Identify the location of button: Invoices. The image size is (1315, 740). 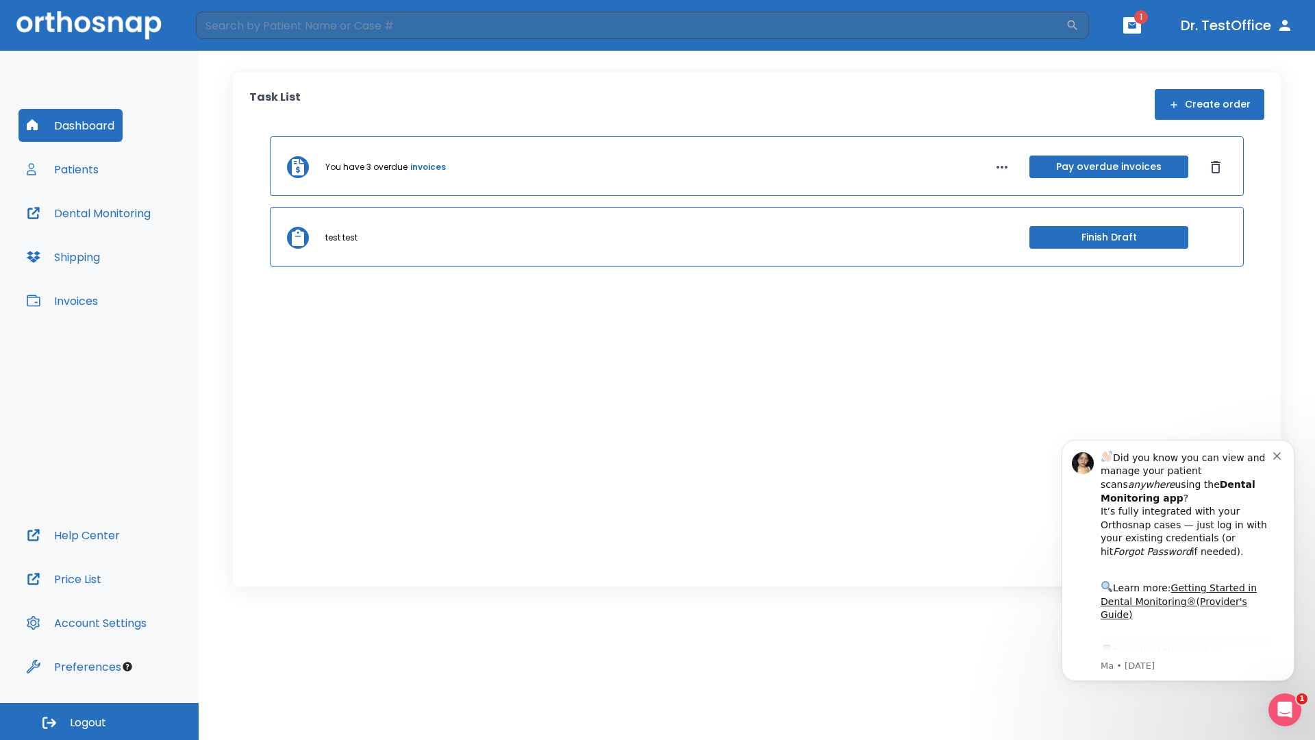
(62, 301).